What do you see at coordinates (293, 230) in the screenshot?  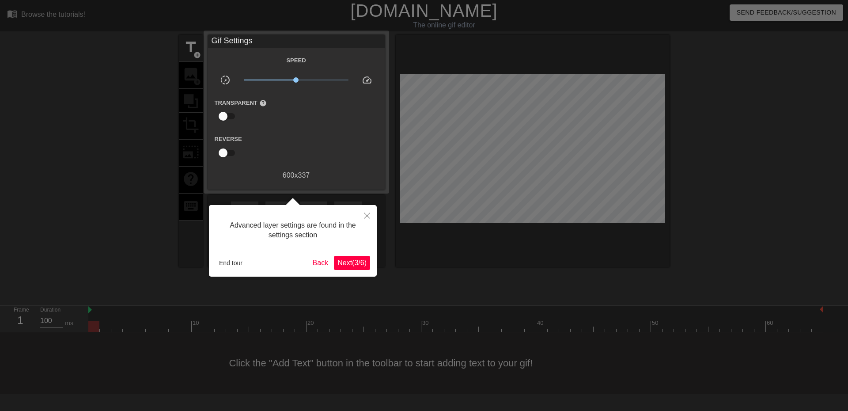 I see `div: Advanced layer settings are found in the settings section` at bounding box center [293, 230].